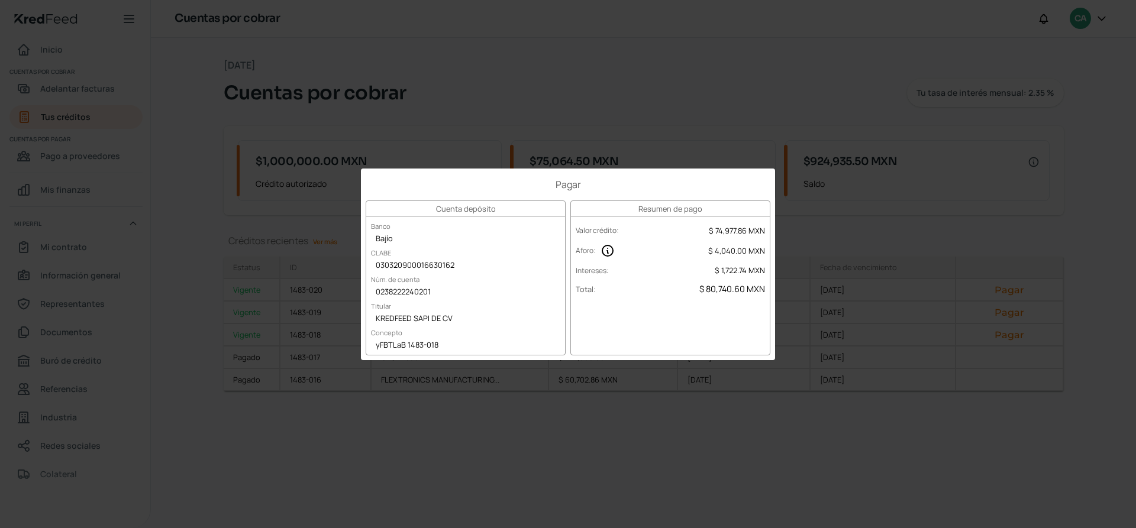  I want to click on div: 030320900016630162, so click(466, 266).